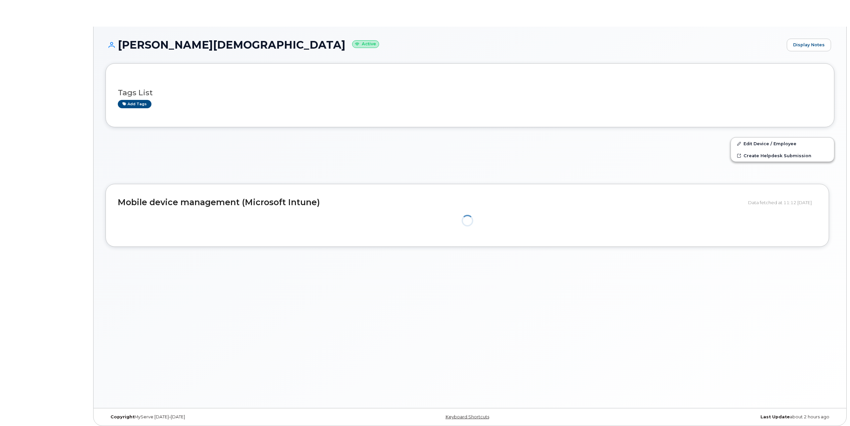  Describe the element at coordinates (467, 416) in the screenshot. I see `a: Keyboard Shortcuts` at that location.